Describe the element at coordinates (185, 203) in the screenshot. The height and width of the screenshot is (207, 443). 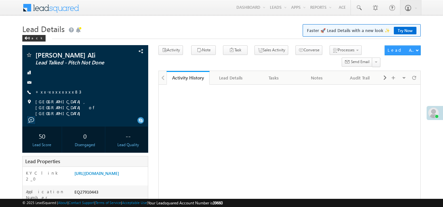
I see `span: Your Leadsquared Account Number is` at that location.